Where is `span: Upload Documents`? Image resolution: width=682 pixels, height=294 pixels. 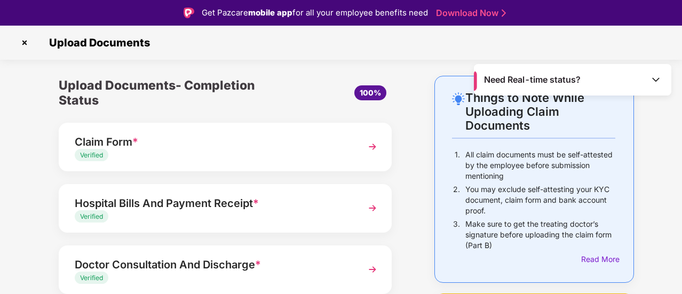
span: Upload Documents is located at coordinates (97, 43).